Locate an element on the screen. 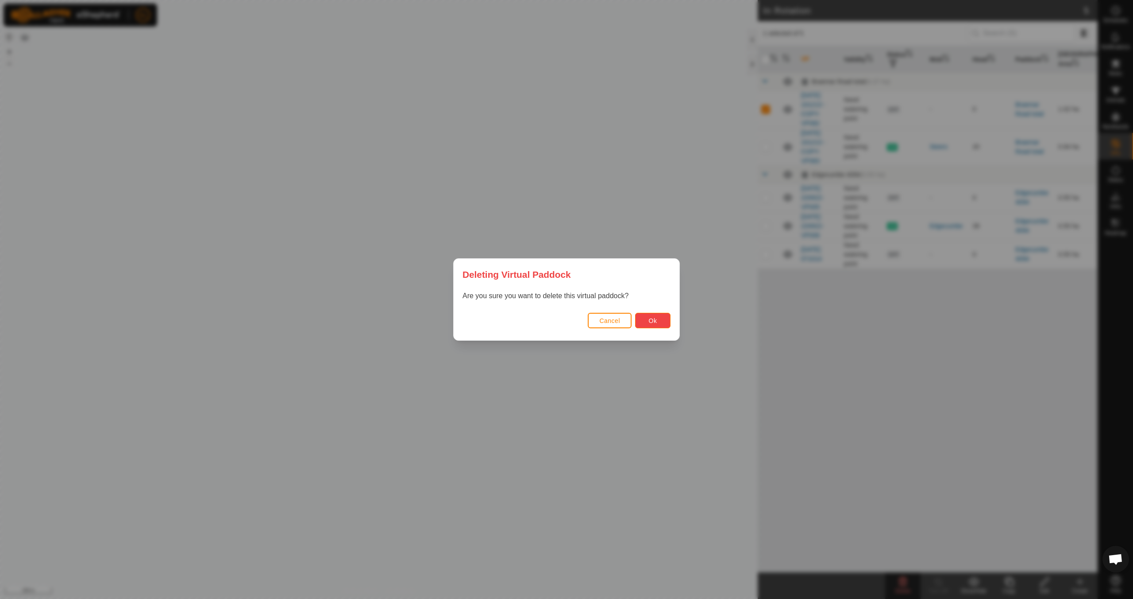 This screenshot has width=1133, height=599. button: Cancel is located at coordinates (610, 320).